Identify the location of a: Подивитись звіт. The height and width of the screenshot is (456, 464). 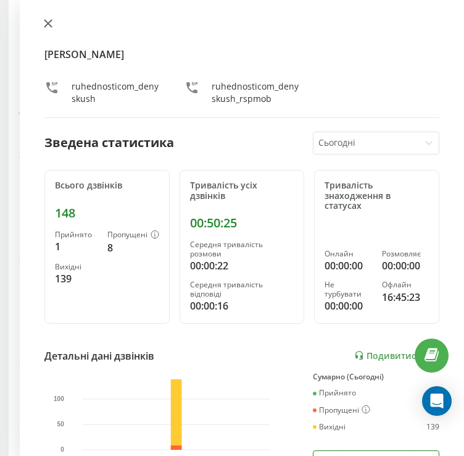
(397, 355).